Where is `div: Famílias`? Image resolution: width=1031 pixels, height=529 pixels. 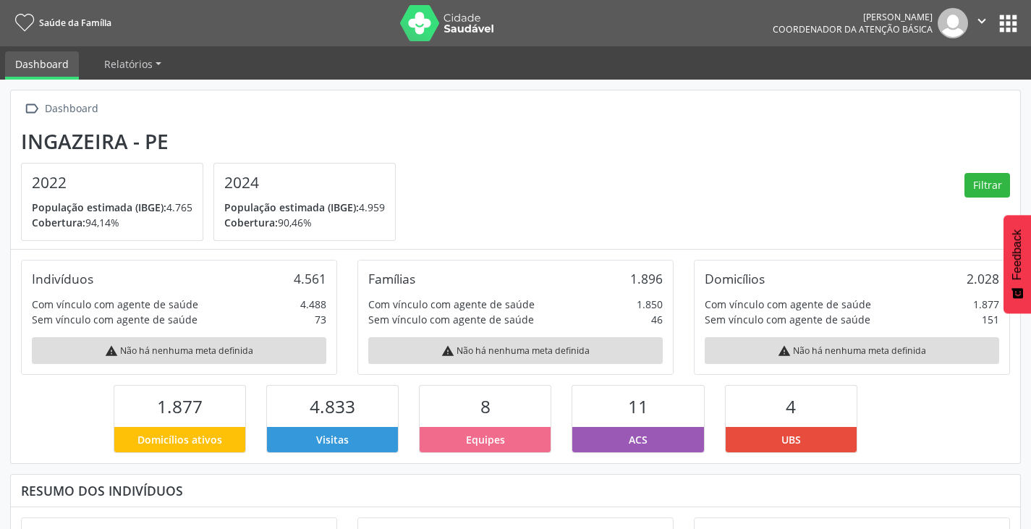 div: Famílias is located at coordinates (391, 279).